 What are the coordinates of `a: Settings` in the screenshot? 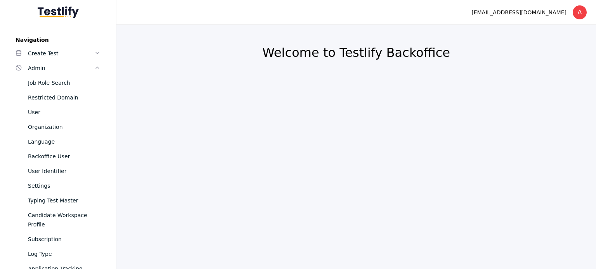 It's located at (58, 186).